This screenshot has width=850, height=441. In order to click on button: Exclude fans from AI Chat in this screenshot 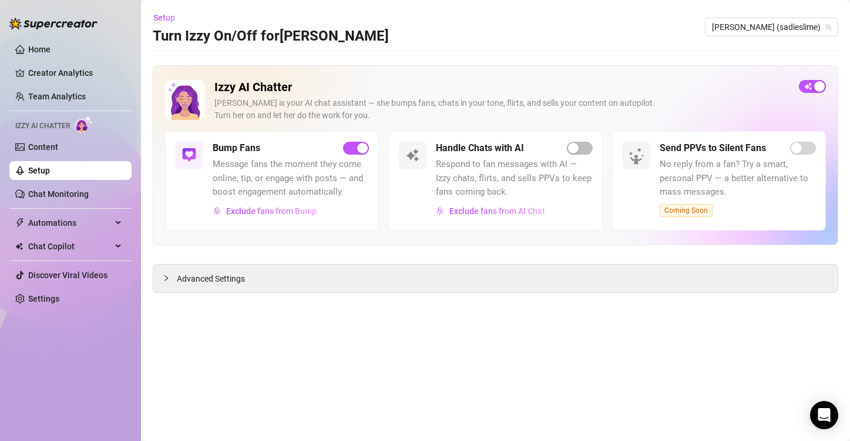, I will do `click(490, 211)`.